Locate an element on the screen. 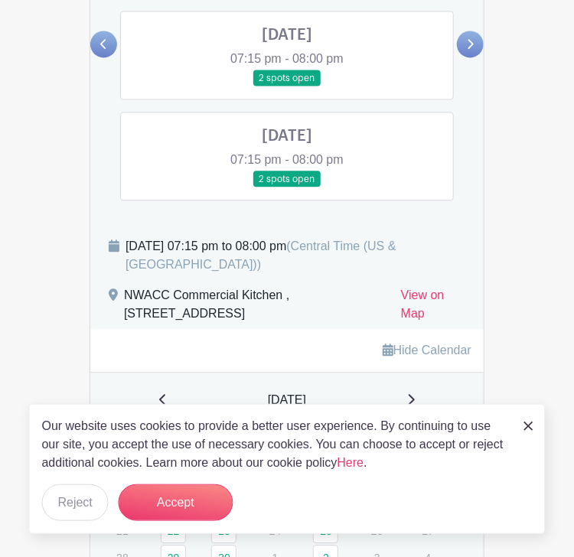  button: Reject is located at coordinates (75, 503).